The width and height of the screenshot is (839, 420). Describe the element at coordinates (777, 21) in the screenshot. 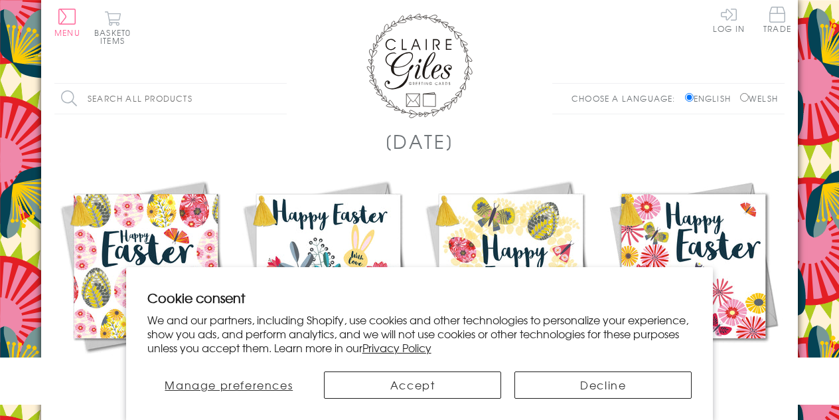

I see `a: Trade` at that location.